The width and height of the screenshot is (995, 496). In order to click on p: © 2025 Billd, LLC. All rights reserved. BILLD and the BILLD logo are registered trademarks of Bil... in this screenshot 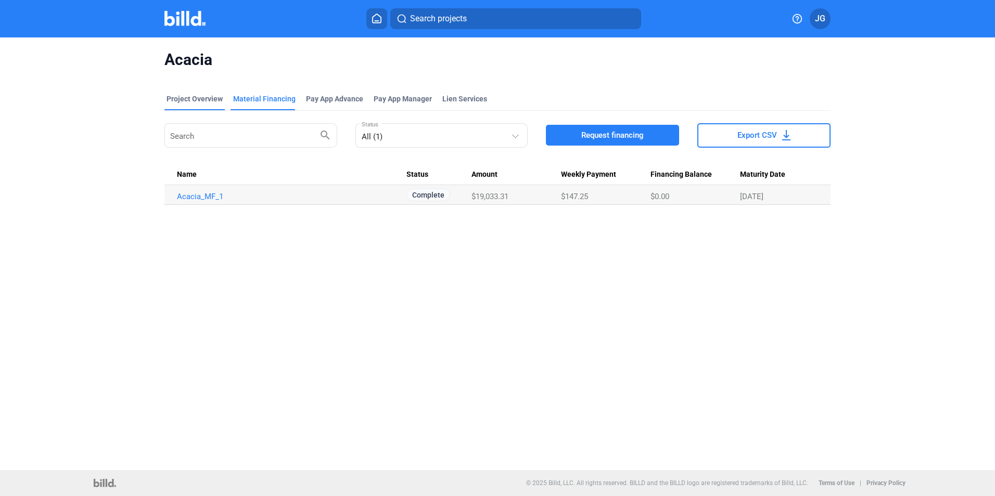, I will do `click(667, 483)`.